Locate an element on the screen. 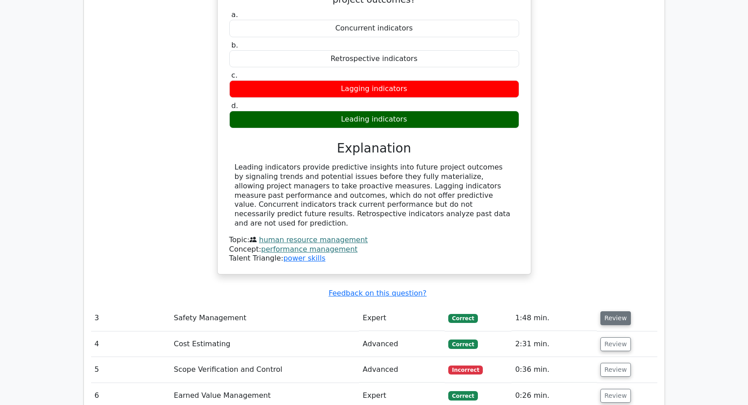  td: Safety Management is located at coordinates (264, 318).